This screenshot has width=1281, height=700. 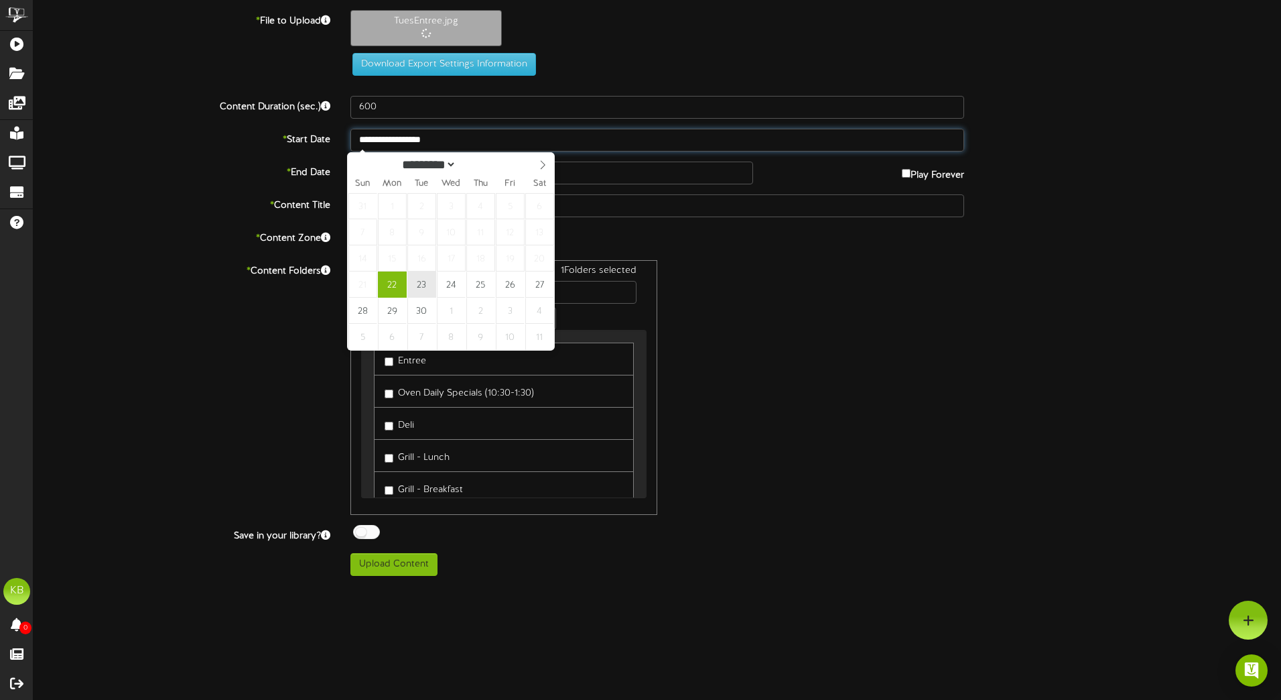 I want to click on span: 0, so click(x=25, y=627).